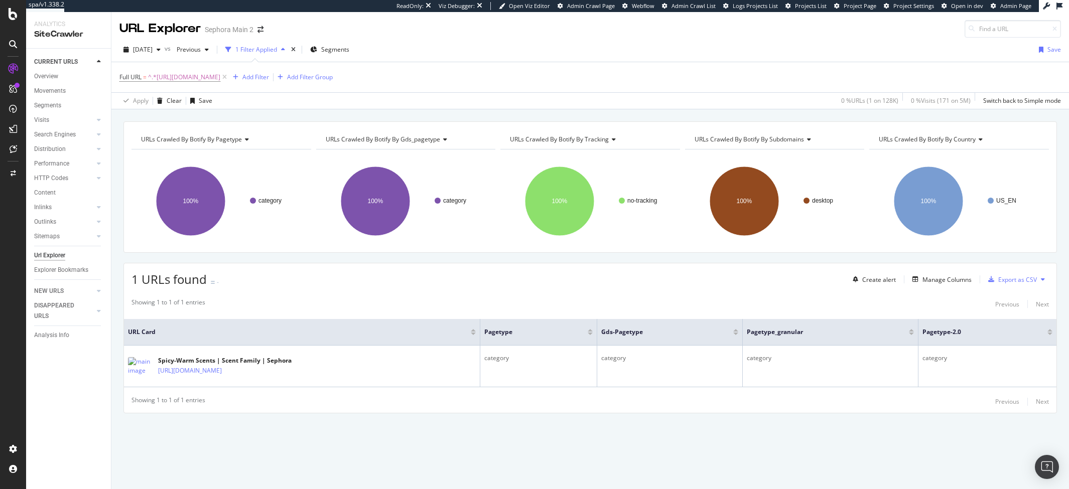 The image size is (1069, 489). What do you see at coordinates (49, 291) in the screenshot?
I see `div: NEW URLS` at bounding box center [49, 291].